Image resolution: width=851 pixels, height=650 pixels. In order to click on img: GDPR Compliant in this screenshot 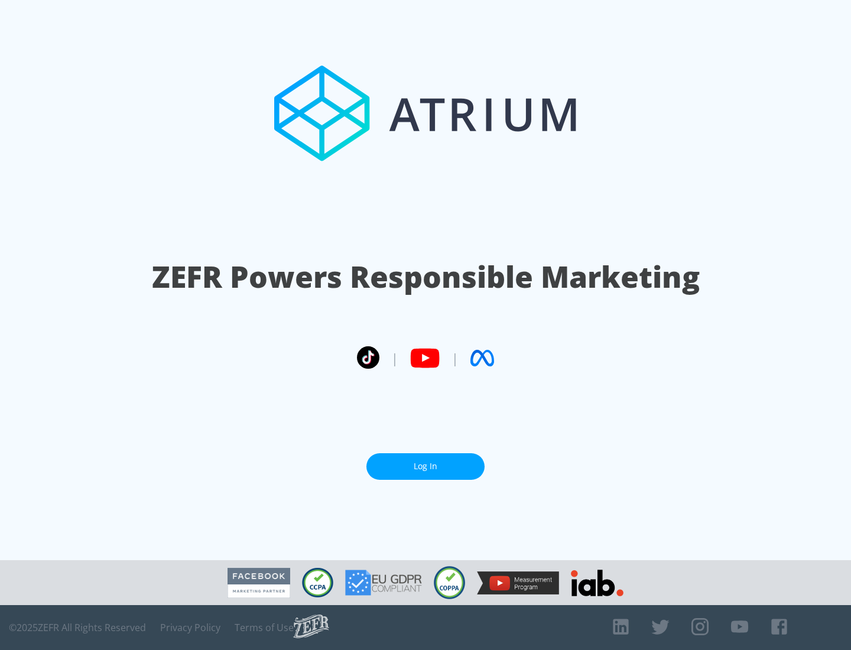, I will do `click(383, 582)`.